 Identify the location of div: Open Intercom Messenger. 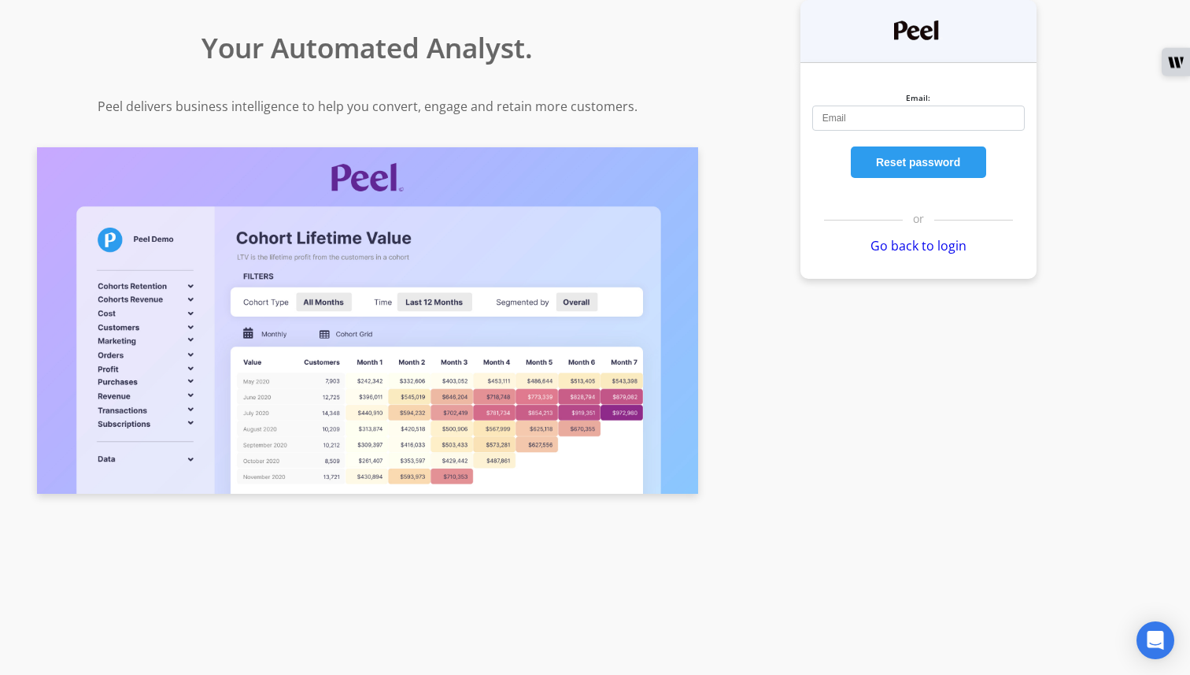
(1156, 640).